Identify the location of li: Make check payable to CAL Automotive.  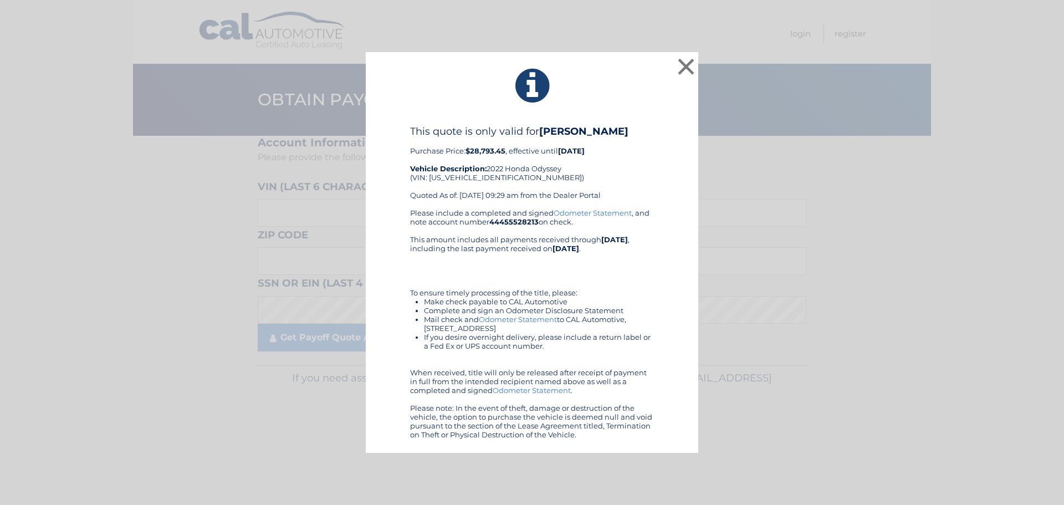
(539, 301).